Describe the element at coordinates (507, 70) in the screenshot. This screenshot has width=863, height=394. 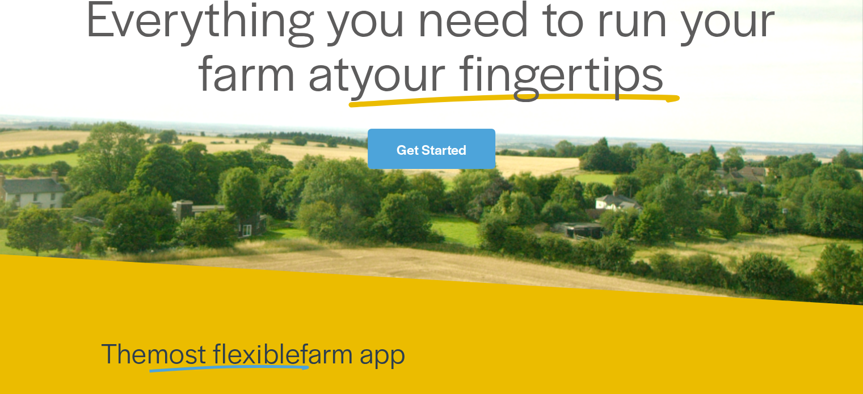
I see `span: your fingertips` at that location.